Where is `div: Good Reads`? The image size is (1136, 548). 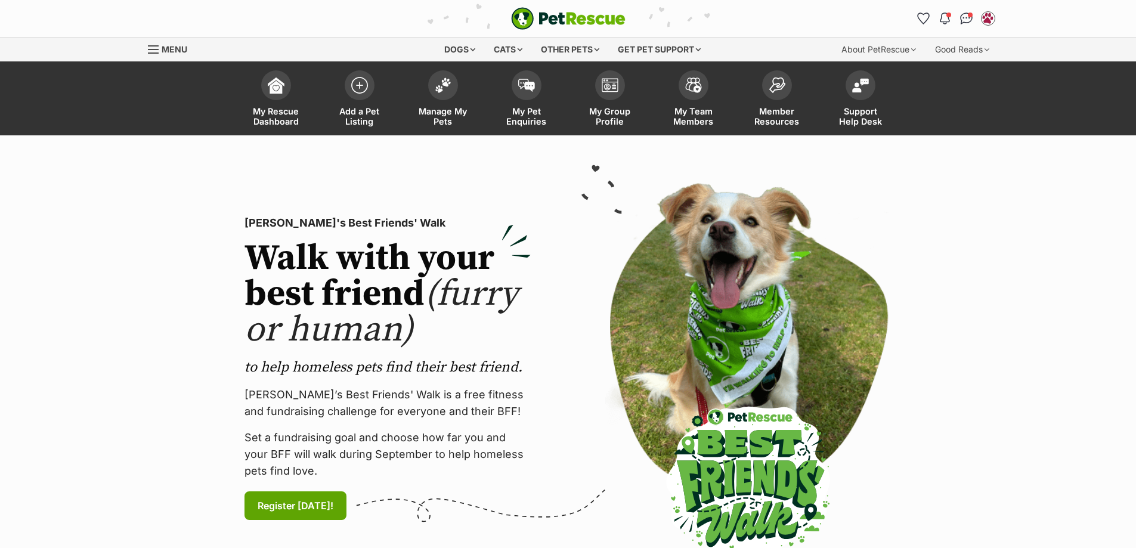 div: Good Reads is located at coordinates (962, 49).